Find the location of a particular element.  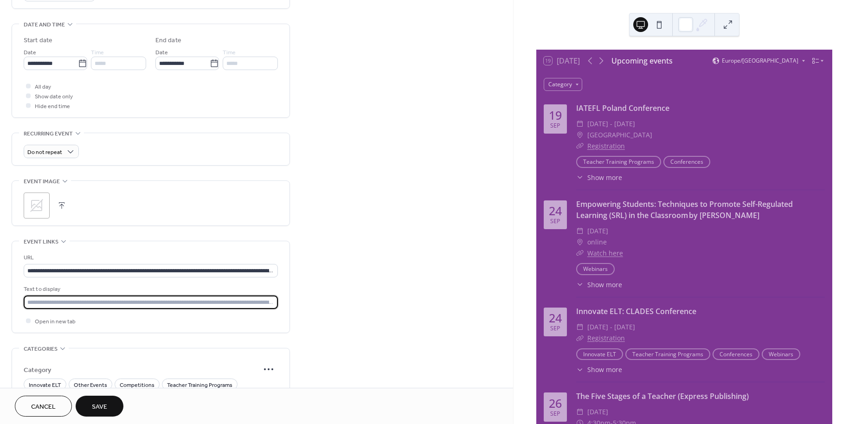

a: Cancel is located at coordinates (43, 406).